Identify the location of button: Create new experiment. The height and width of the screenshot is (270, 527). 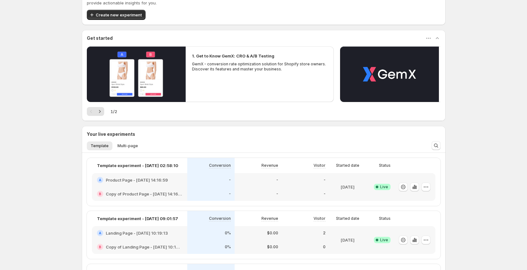
(116, 15).